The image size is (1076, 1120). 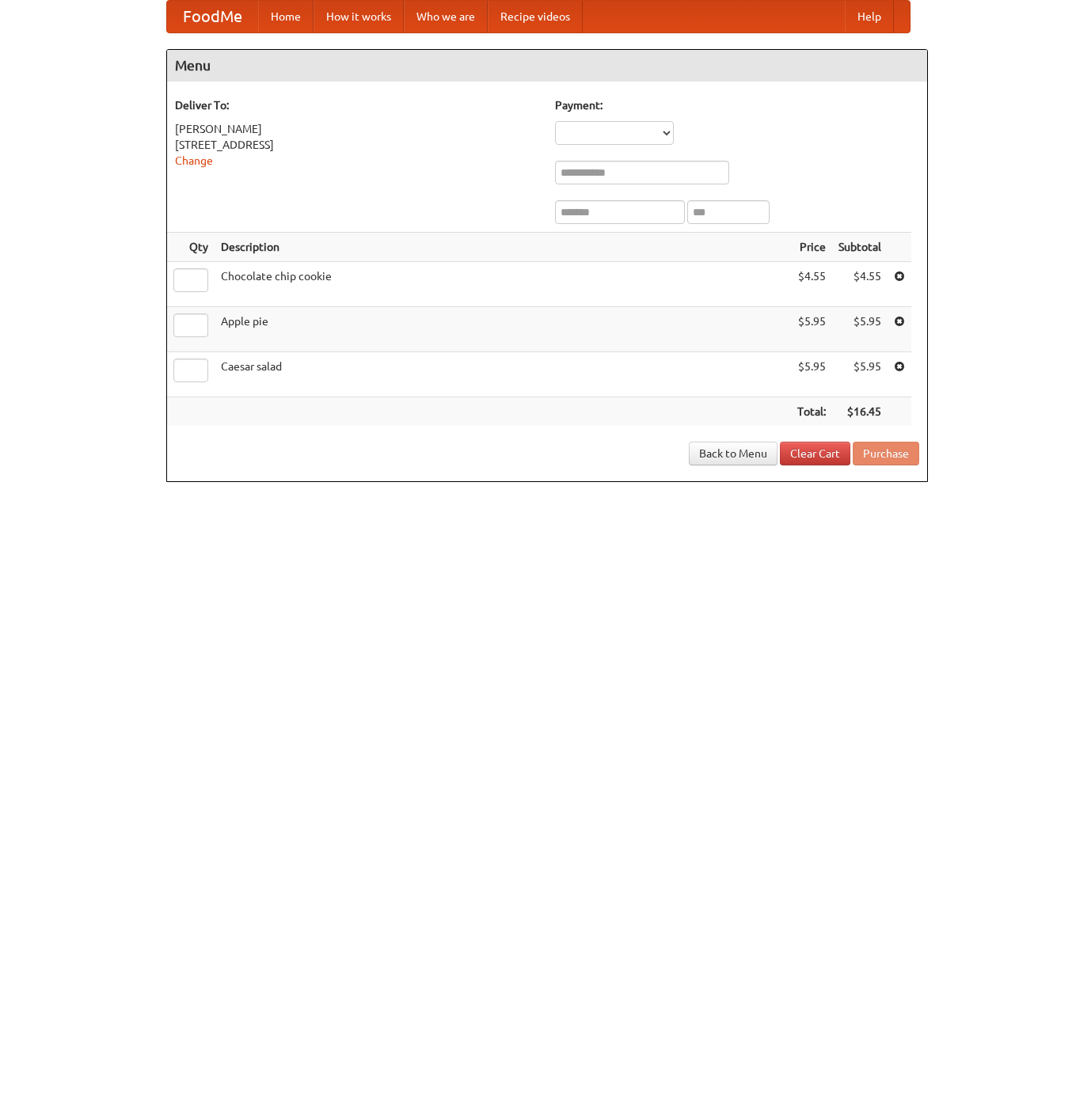 What do you see at coordinates (811, 247) in the screenshot?
I see `th: Price` at bounding box center [811, 247].